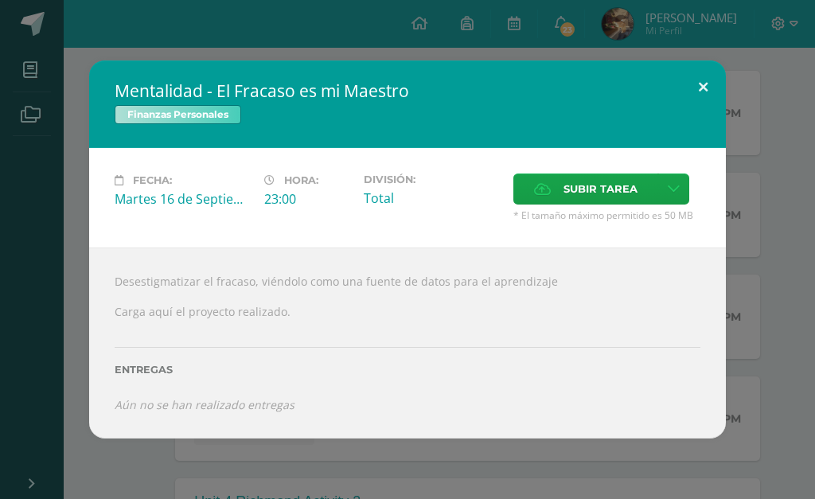  I want to click on span: Hora:, so click(301, 180).